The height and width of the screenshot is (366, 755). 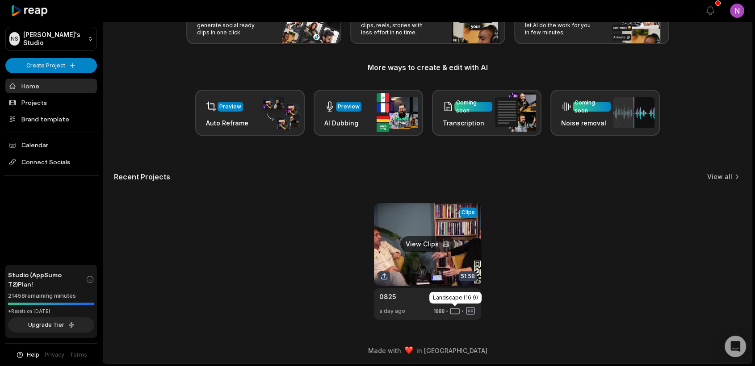 I want to click on p: Forget hours of editing, let AI do the work for you in few minutes., so click(x=559, y=25).